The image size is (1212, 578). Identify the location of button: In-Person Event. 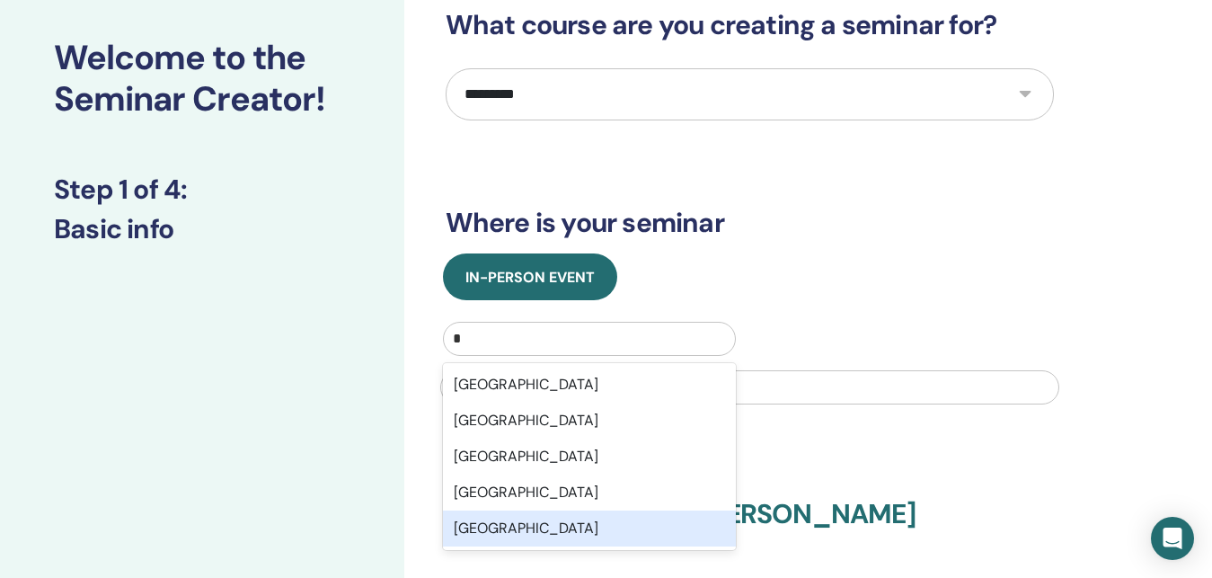
(530, 277).